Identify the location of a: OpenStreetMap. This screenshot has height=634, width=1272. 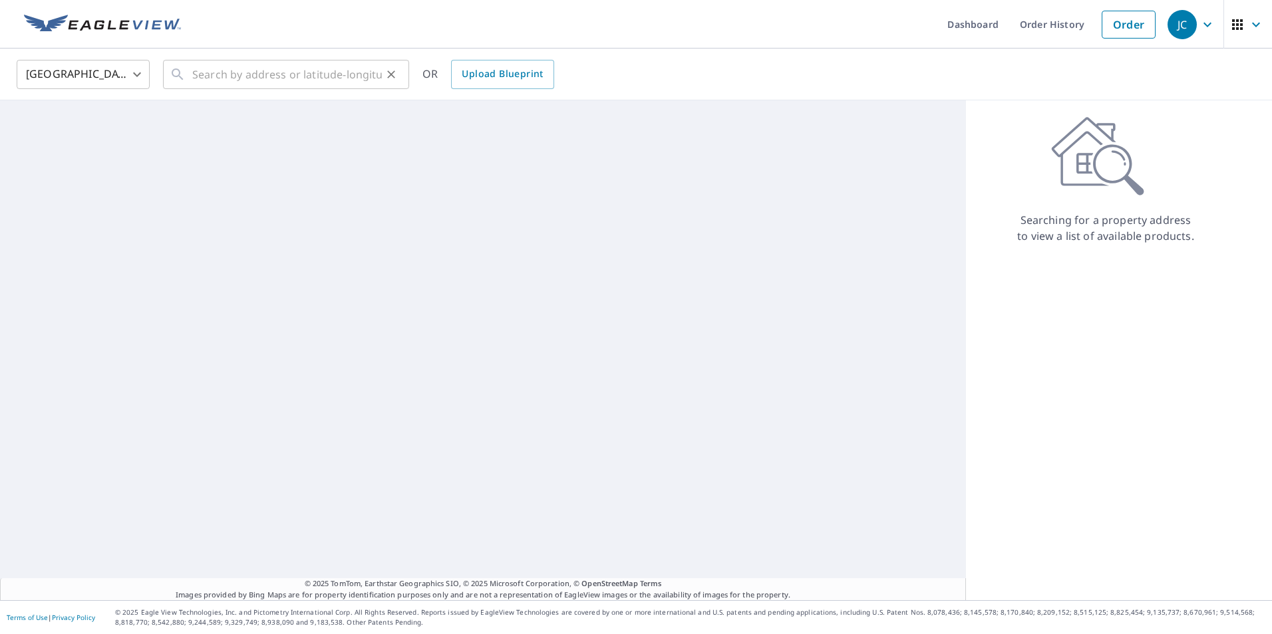
(609, 583).